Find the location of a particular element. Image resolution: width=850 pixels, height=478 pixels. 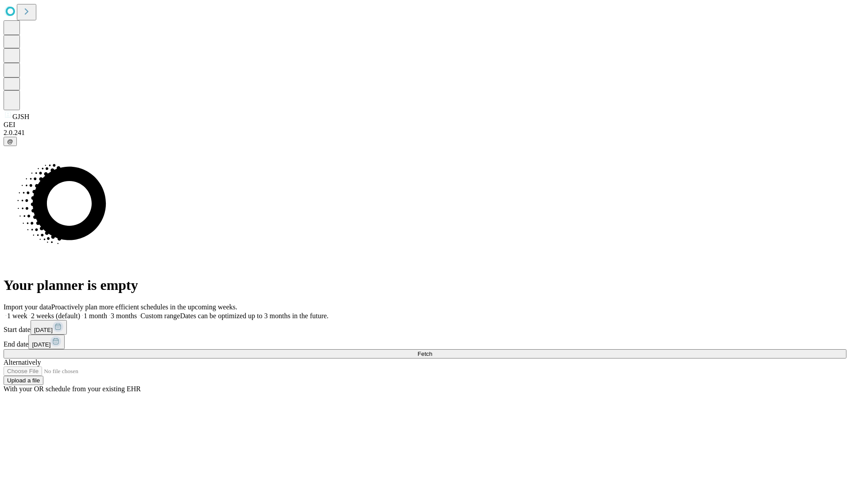

span: Import your data is located at coordinates (27, 307).